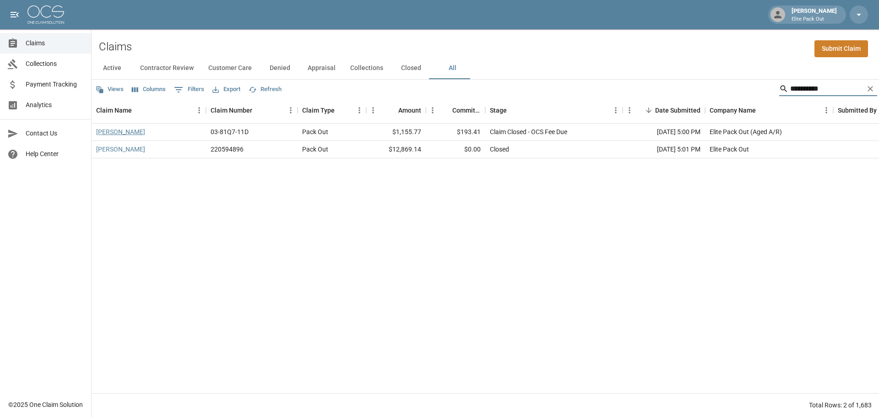 Image resolution: width=879 pixels, height=417 pixels. Describe the element at coordinates (229, 132) in the screenshot. I see `div: 03-81Q7-11D` at that location.